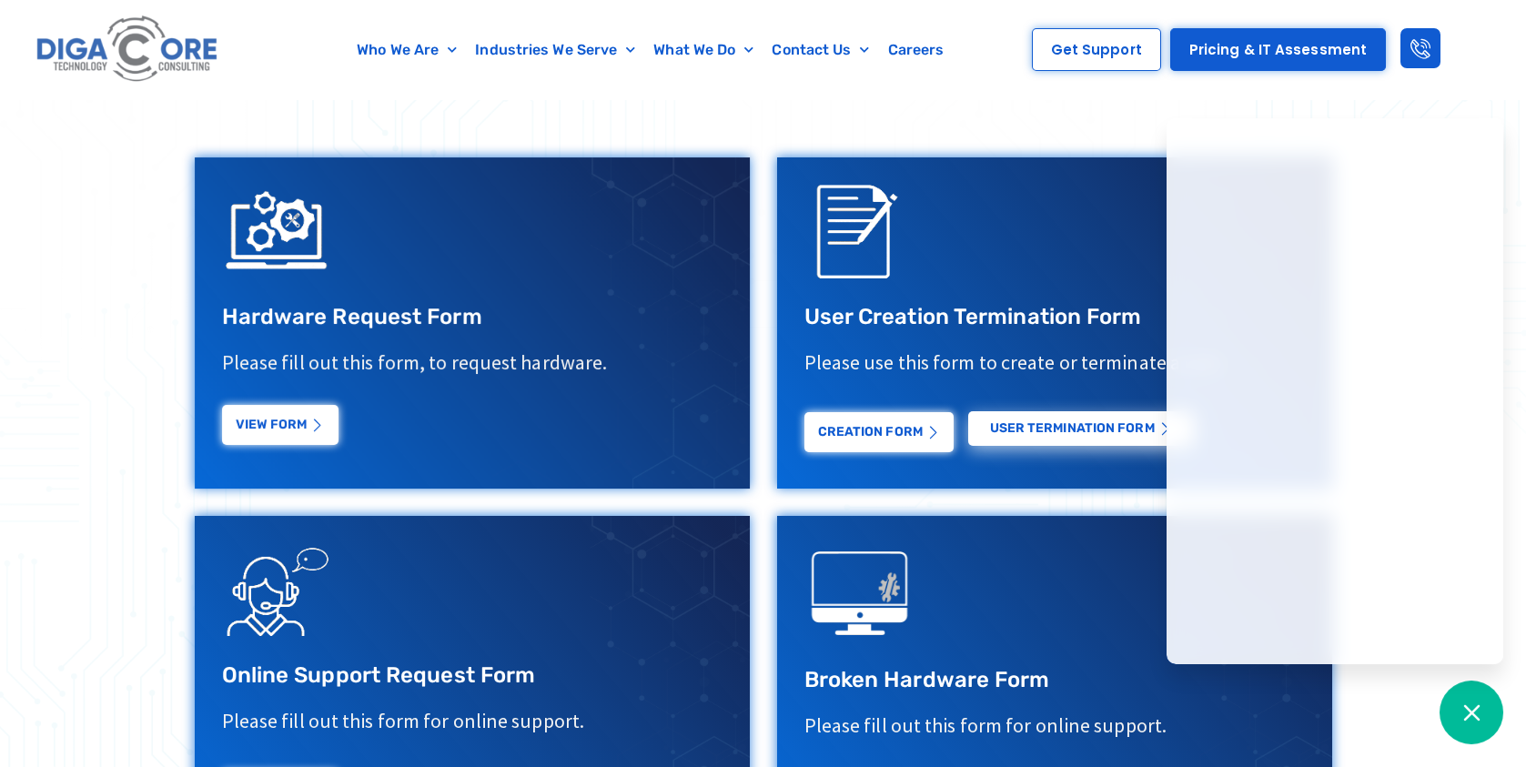  What do you see at coordinates (917, 50) in the screenshot?
I see `a: Careers` at bounding box center [917, 50].